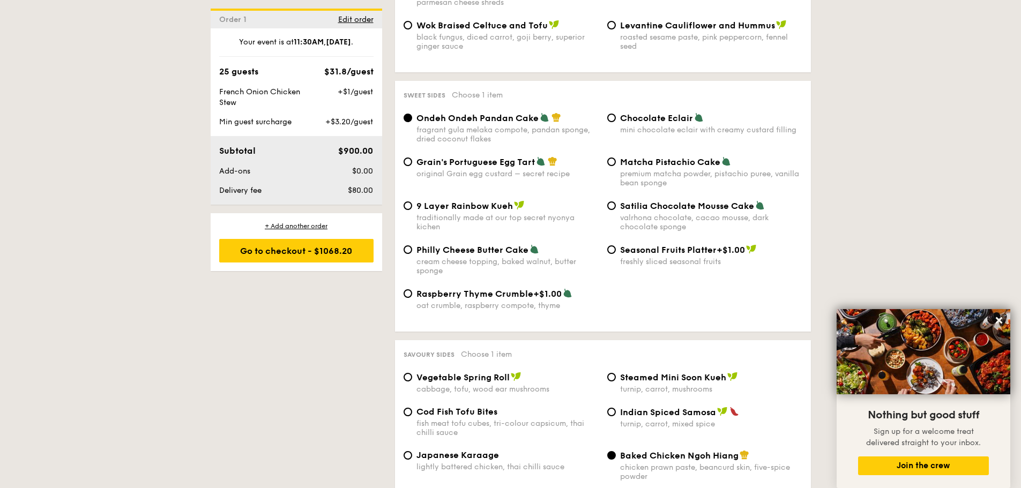 The height and width of the screenshot is (488, 1021). What do you see at coordinates (235, 19) in the screenshot?
I see `span: Order 1` at bounding box center [235, 19].